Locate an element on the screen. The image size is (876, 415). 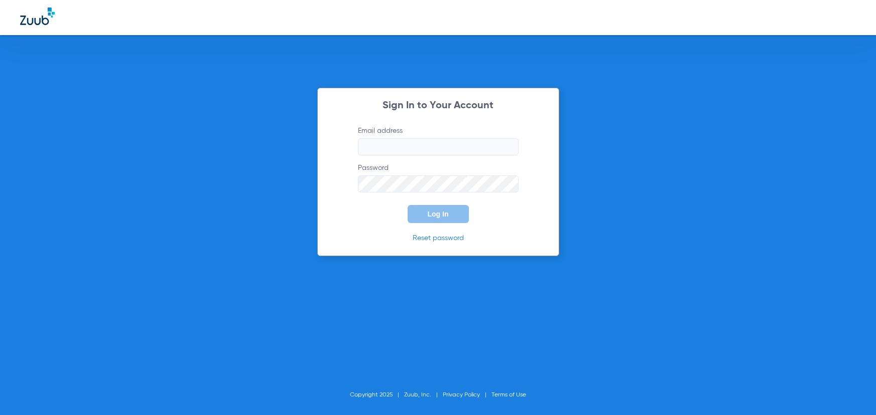
h2: Sign In to Your Account is located at coordinates (438, 106).